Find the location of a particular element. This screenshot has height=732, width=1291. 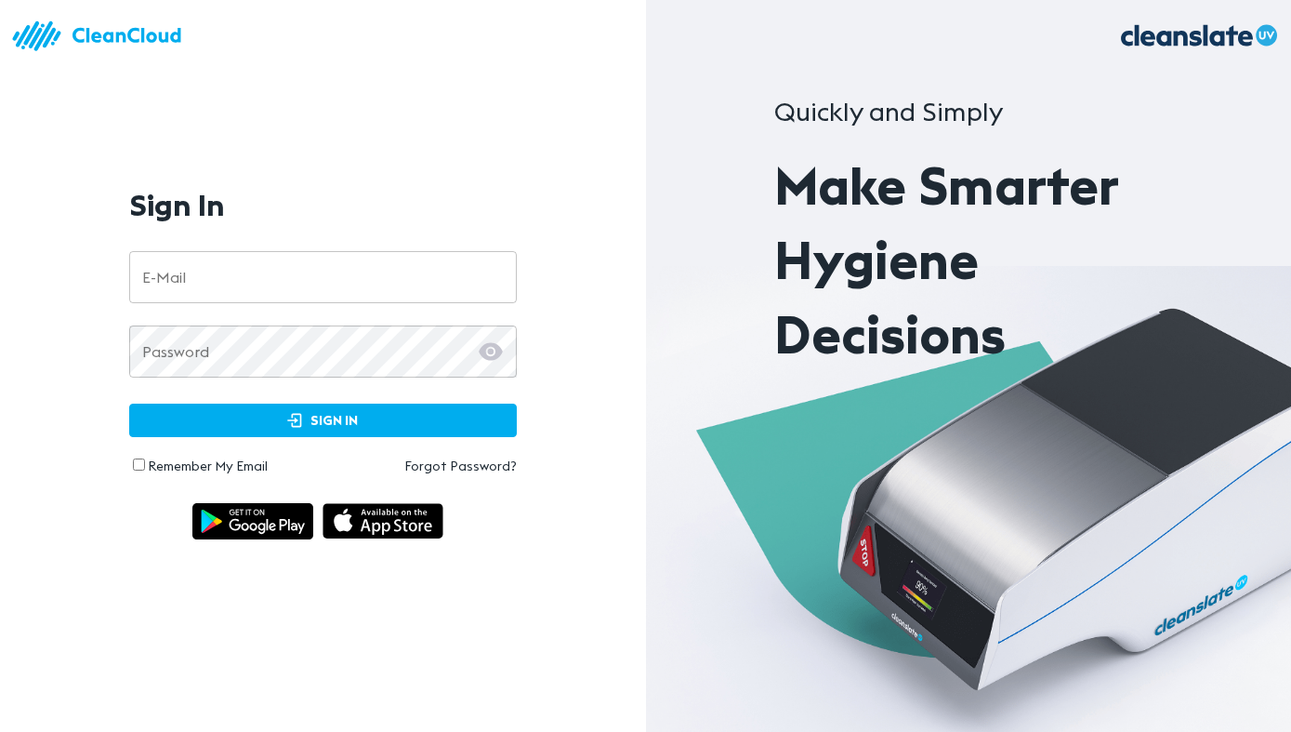

img: img_appstore.1cb18997.svg is located at coordinates (383, 521).